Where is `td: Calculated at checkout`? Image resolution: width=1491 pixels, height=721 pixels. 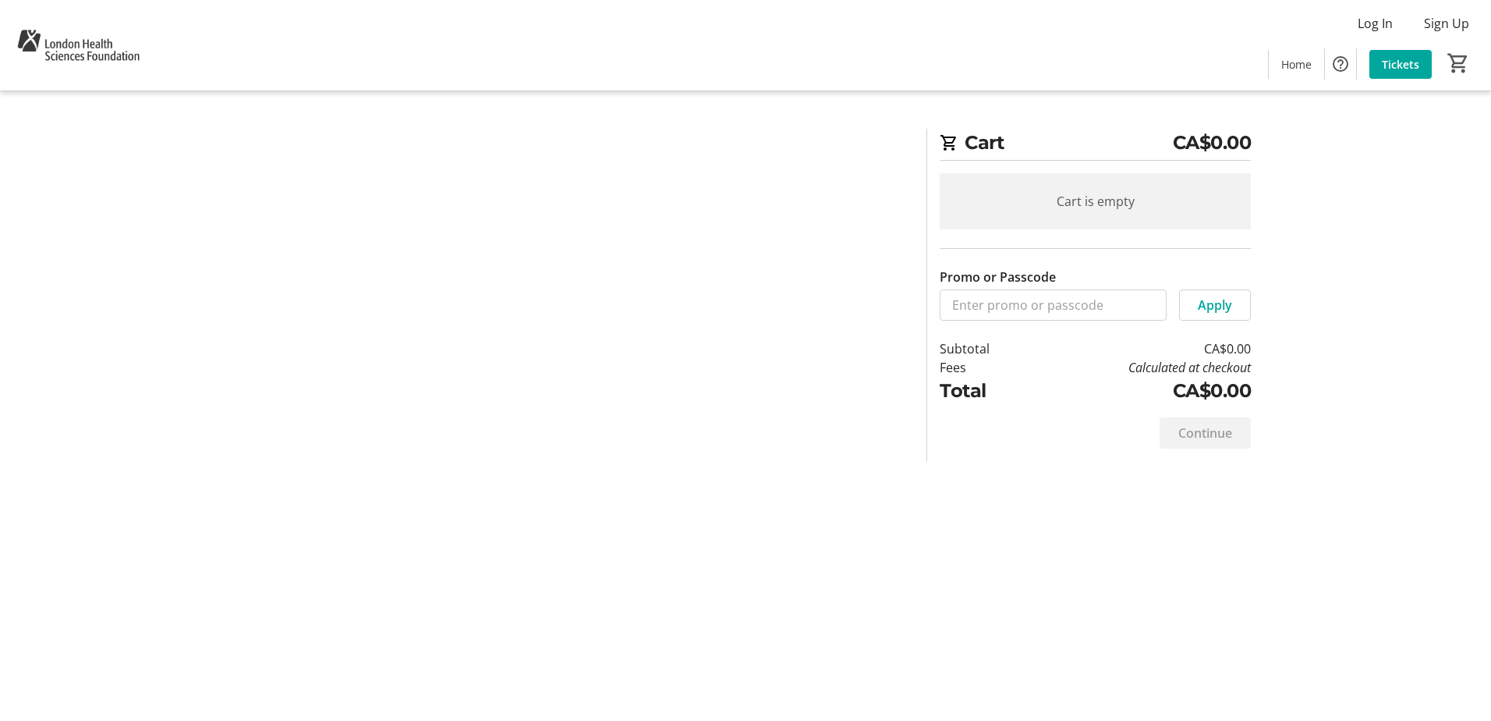
td: Calculated at checkout is located at coordinates (1140, 367).